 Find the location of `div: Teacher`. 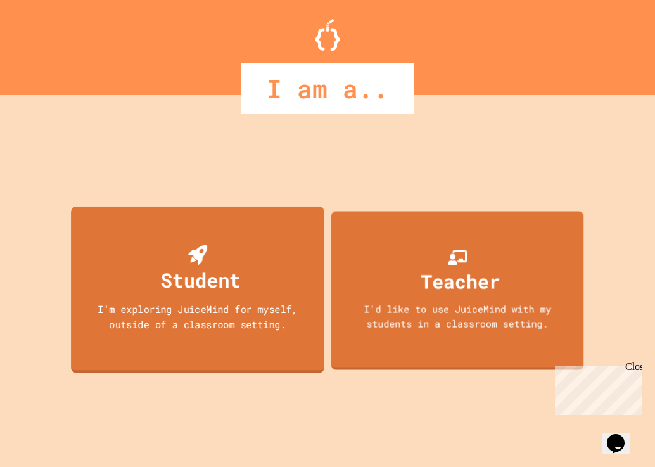

div: Teacher is located at coordinates (460, 280).